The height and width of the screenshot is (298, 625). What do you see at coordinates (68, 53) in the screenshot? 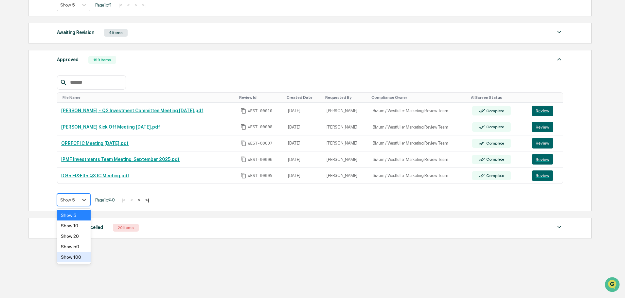
I see `div: Start new chat` at bounding box center [68, 53].